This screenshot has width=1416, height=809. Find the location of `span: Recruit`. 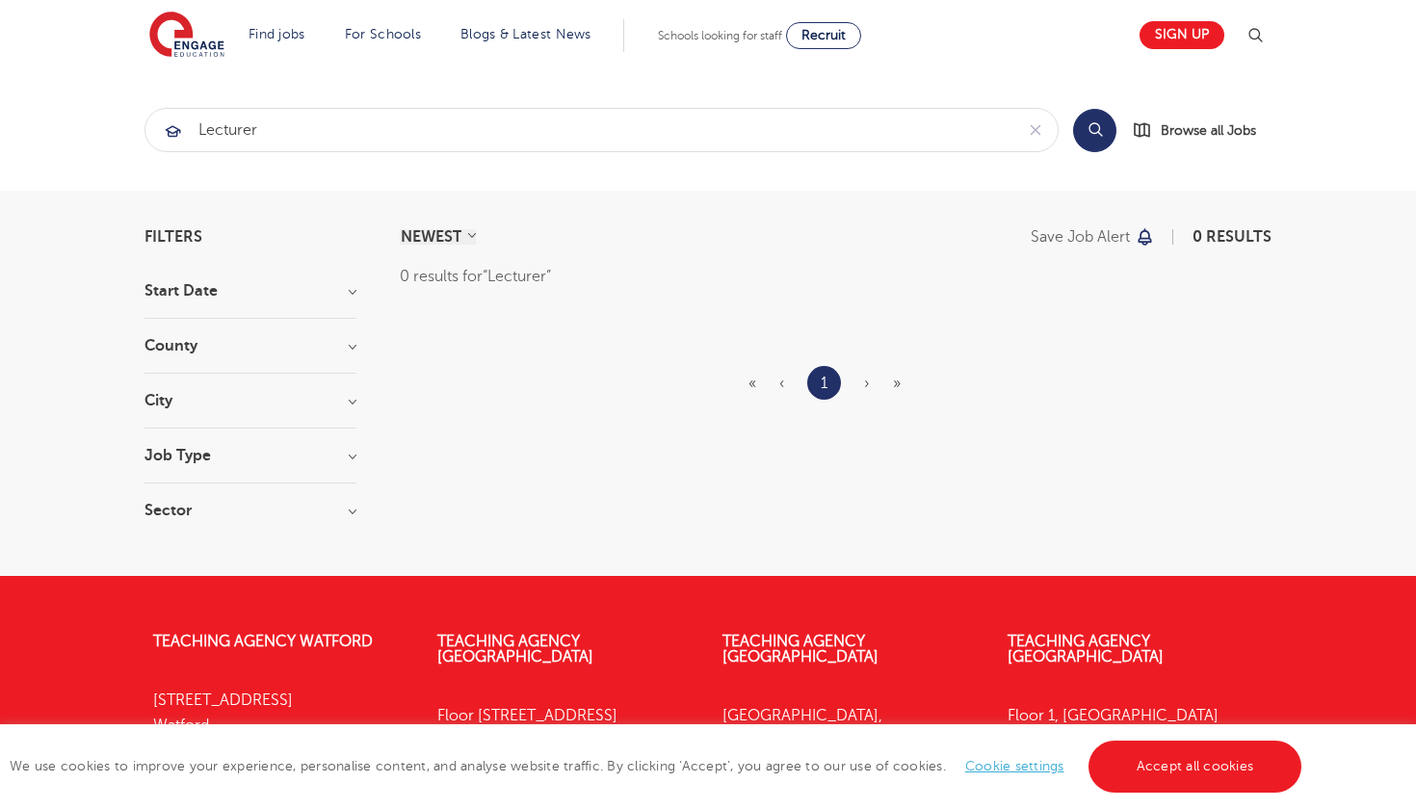

span: Recruit is located at coordinates (824, 35).